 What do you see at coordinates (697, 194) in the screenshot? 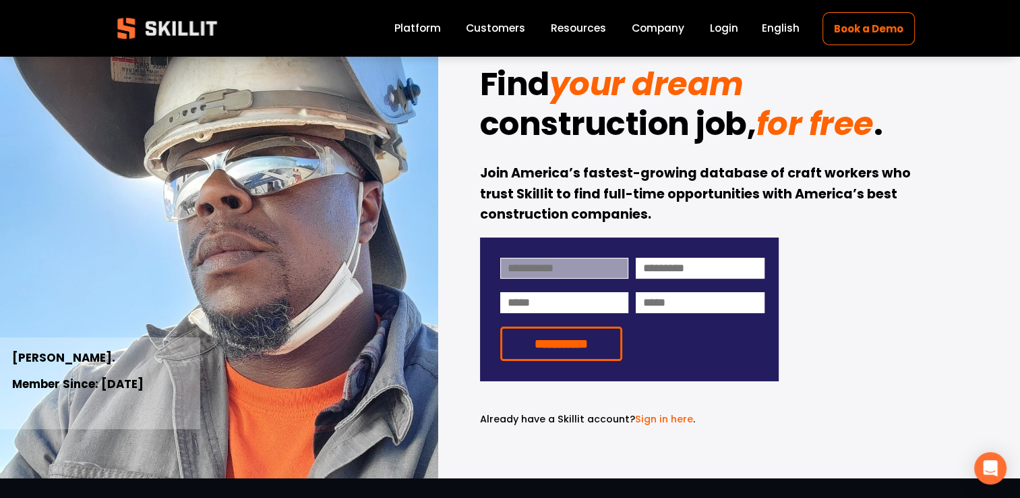
I see `strong: Join America’s fastest-growing database of craft workers who trust Skillit to find full-time oppo...` at bounding box center [697, 194].